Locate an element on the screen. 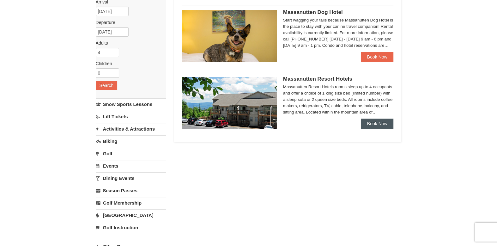  a: Snow Sports Lessons is located at coordinates (131, 104).